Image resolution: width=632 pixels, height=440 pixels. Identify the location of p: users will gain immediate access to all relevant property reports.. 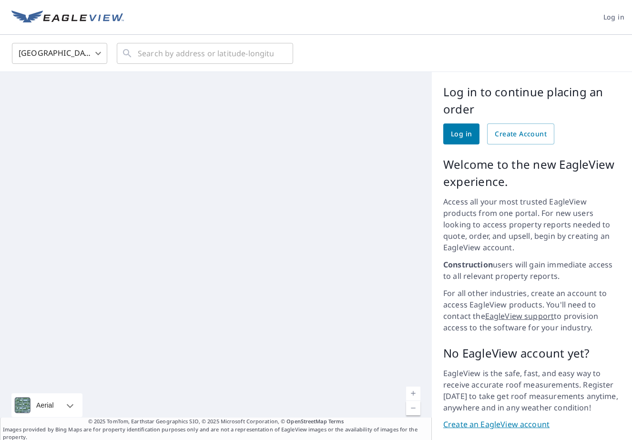
(532, 270).